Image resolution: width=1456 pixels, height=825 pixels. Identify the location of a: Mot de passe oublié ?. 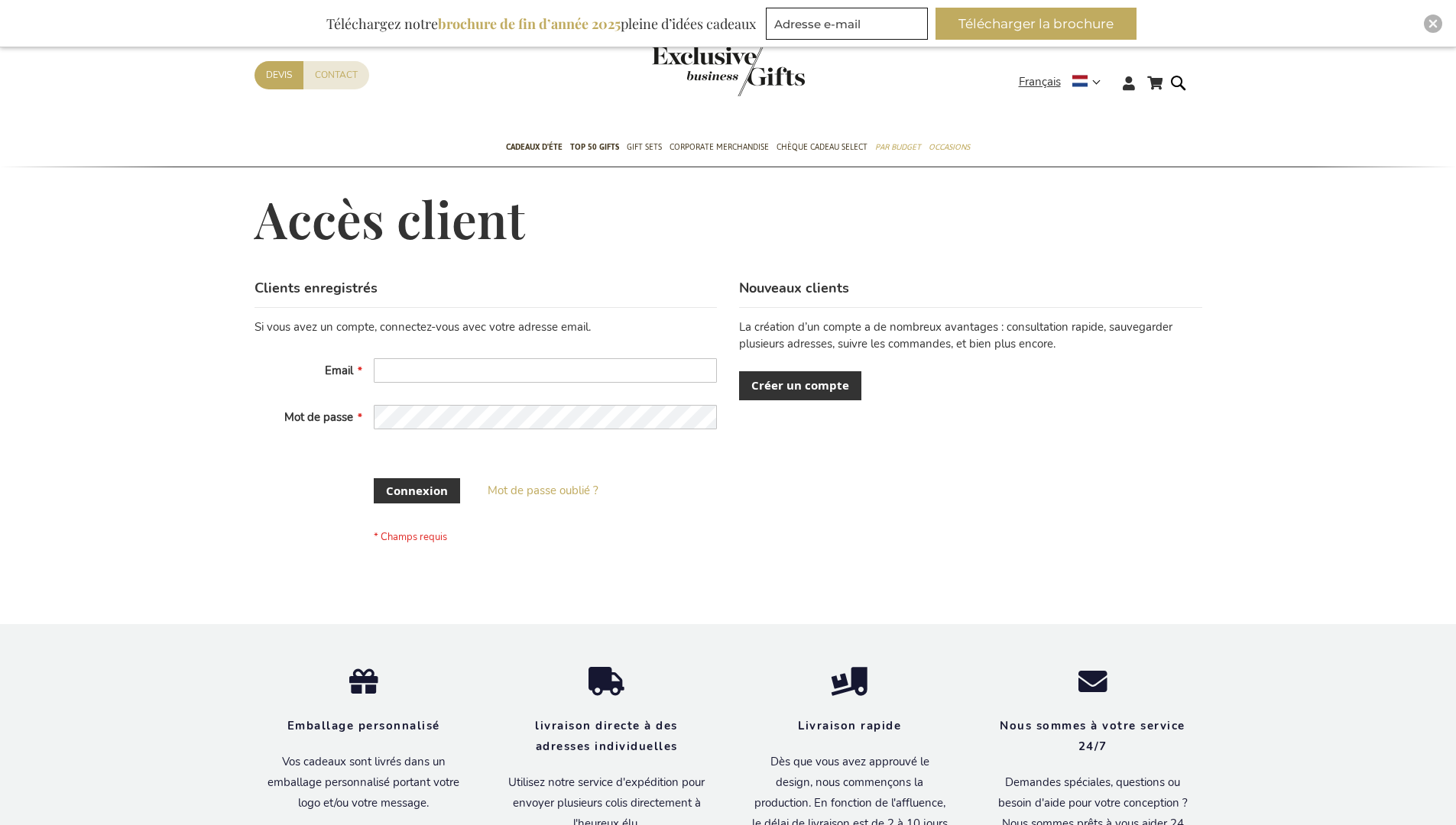
(543, 491).